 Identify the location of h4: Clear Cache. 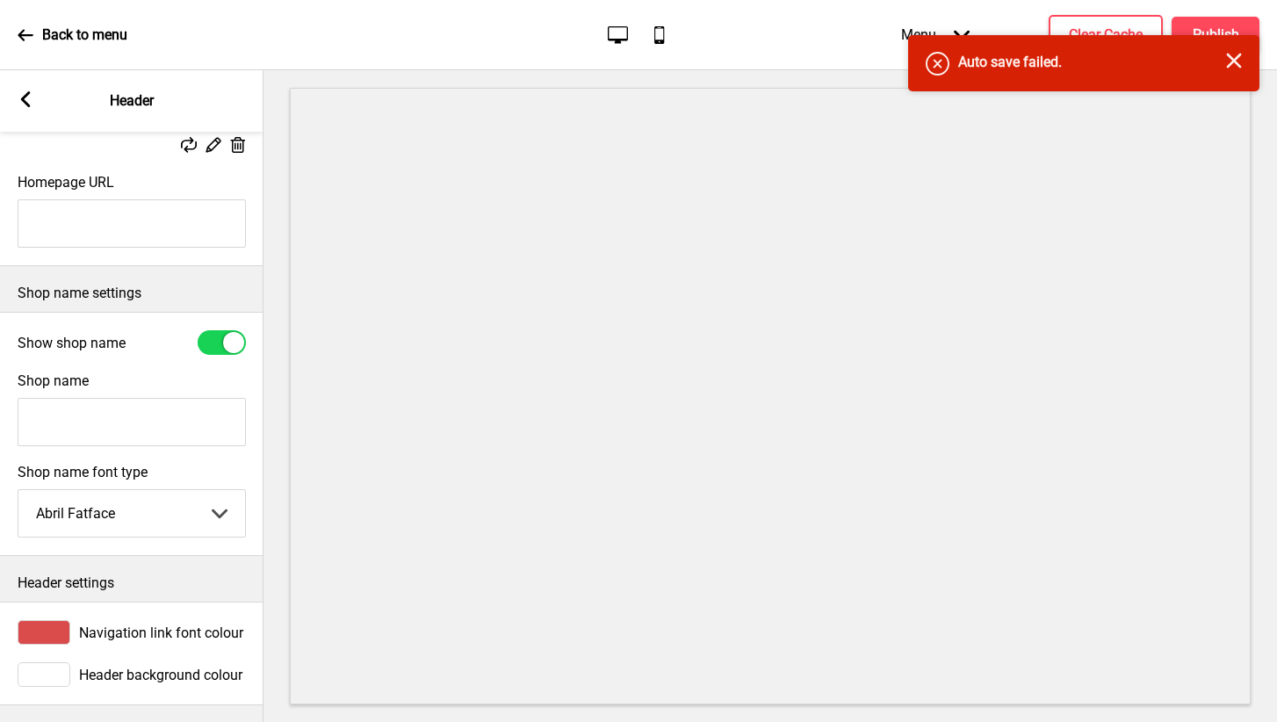
(1106, 35).